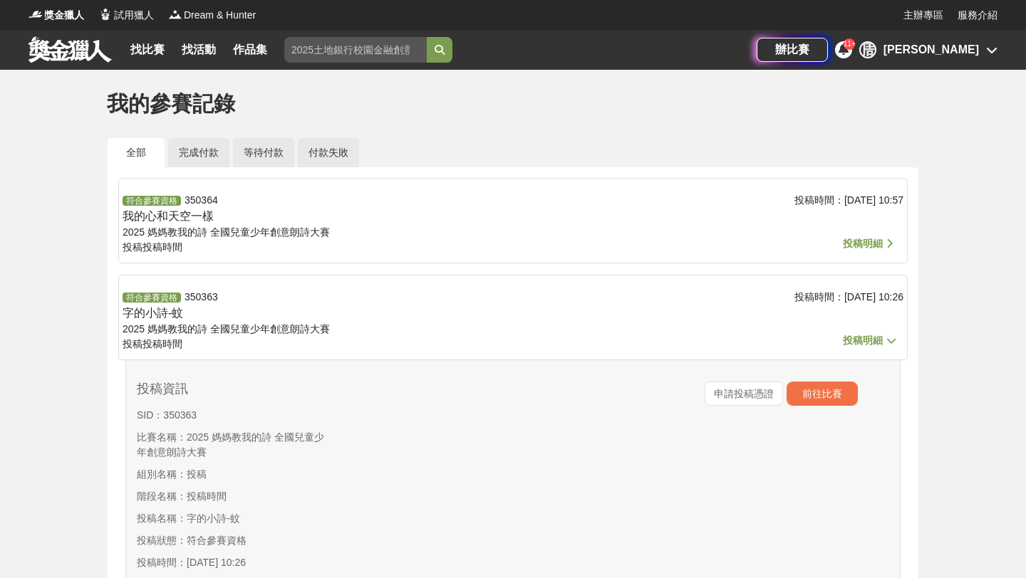  What do you see at coordinates (513, 104) in the screenshot?
I see `h1: 我的參賽記錄` at bounding box center [513, 104].